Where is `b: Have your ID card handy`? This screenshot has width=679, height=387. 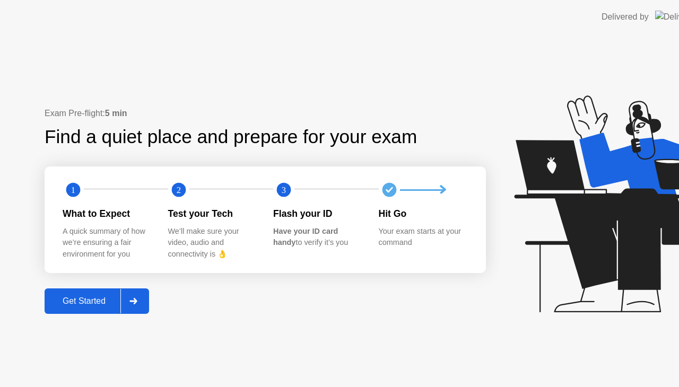
b: Have your ID card handy is located at coordinates (306, 237).